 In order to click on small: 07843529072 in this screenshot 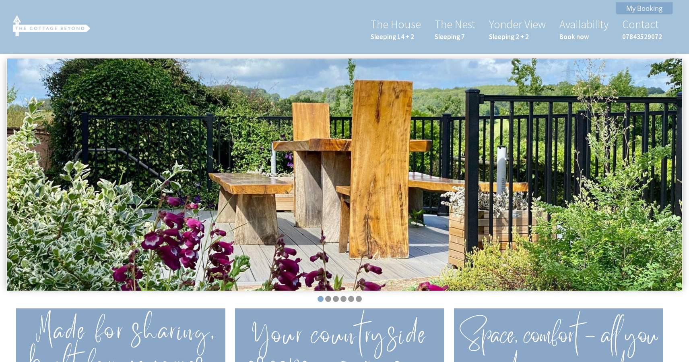, I will do `click(642, 37)`.